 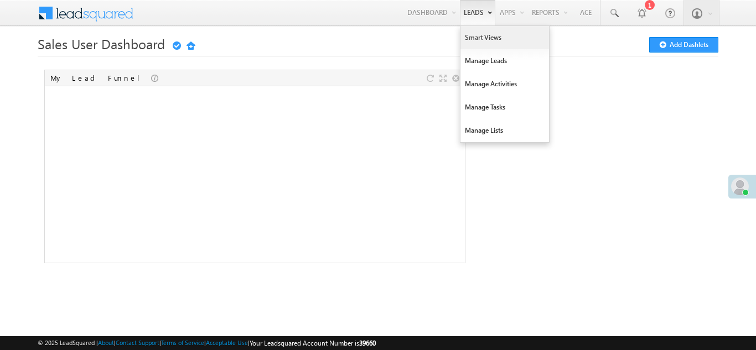 What do you see at coordinates (106, 343) in the screenshot?
I see `a: About` at bounding box center [106, 343].